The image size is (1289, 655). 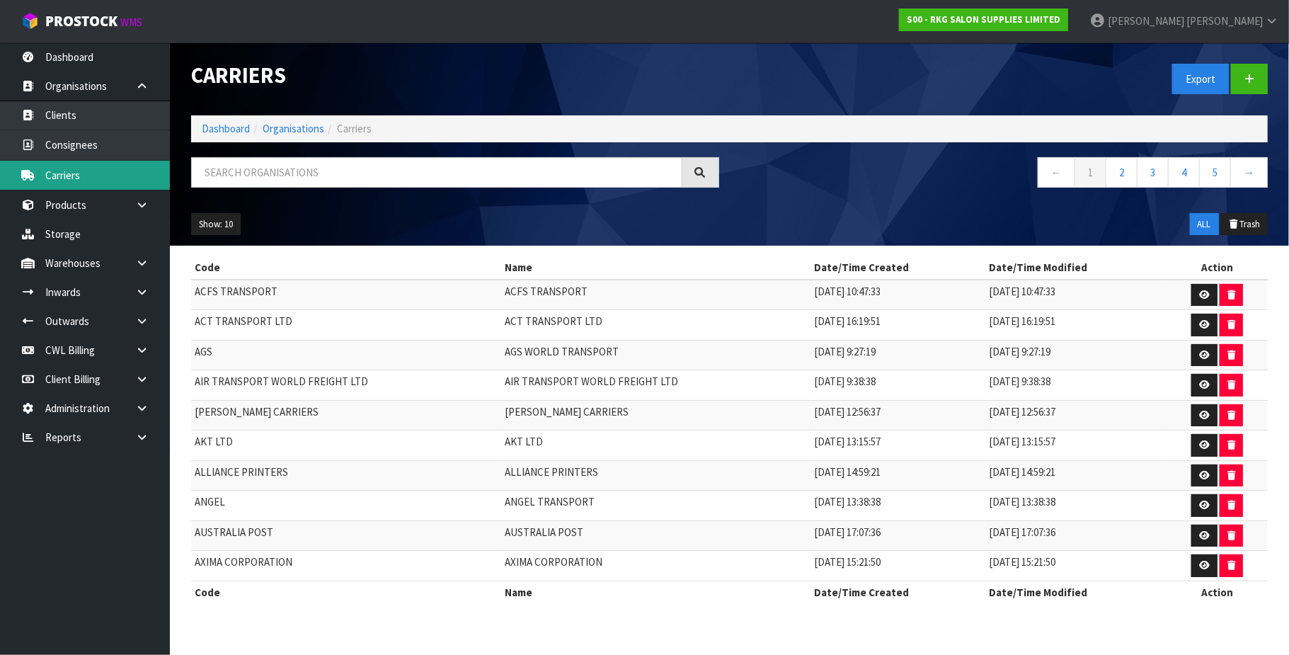 What do you see at coordinates (1005, 174) in the screenshot?
I see `nav: Page navigation` at bounding box center [1005, 174].